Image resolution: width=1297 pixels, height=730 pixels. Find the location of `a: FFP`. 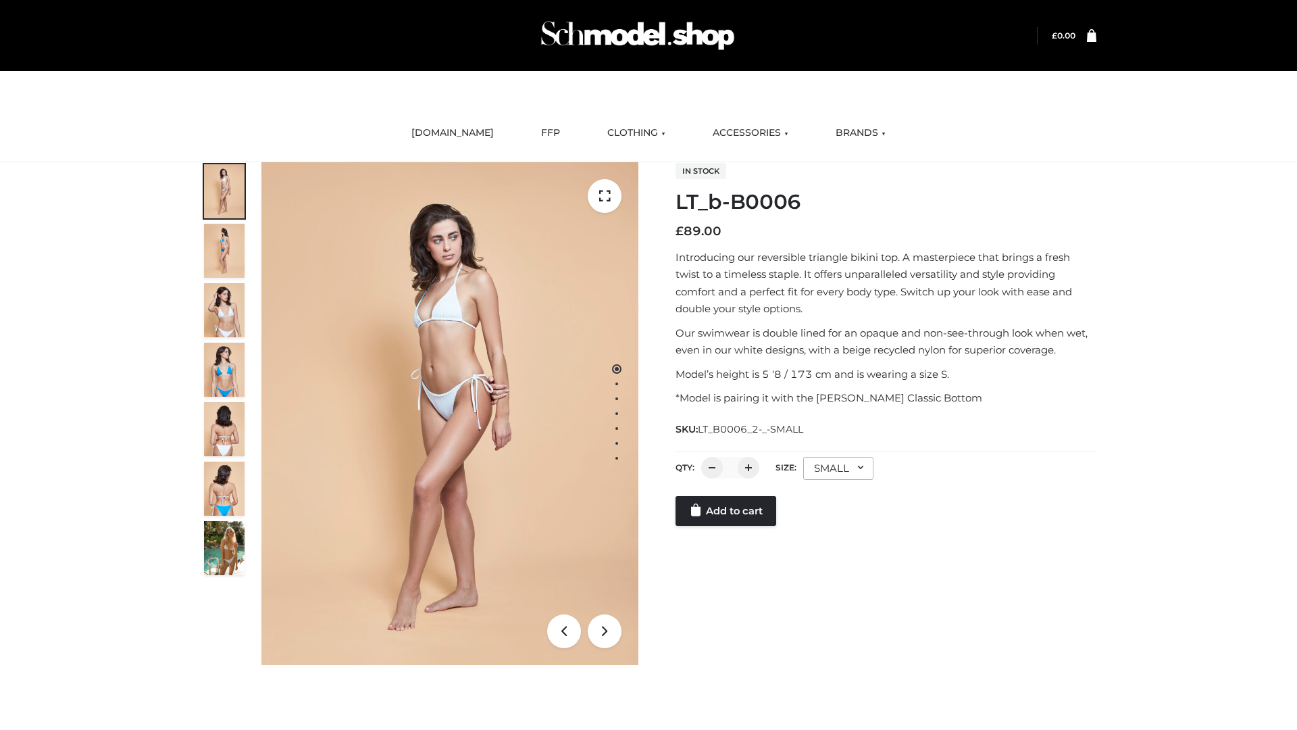

a: FFP is located at coordinates (551, 133).